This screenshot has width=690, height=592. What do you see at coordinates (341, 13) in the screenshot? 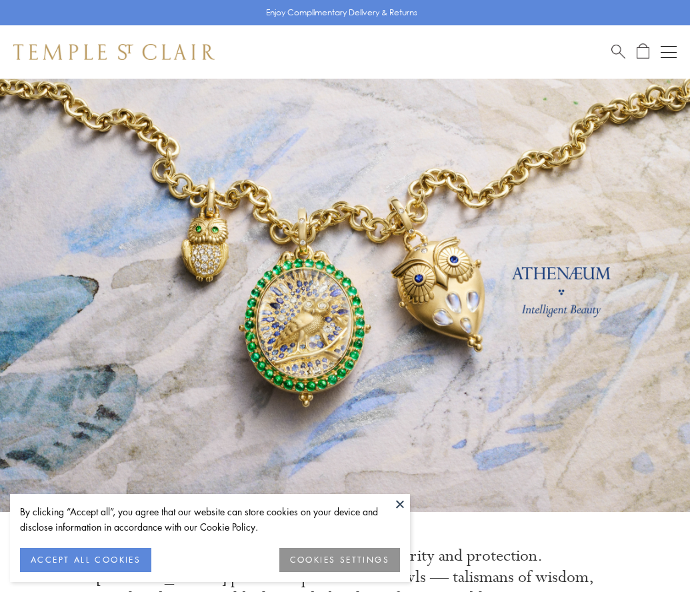
I see `p: Enjoy Complimentary Delivery & Returns` at bounding box center [341, 13].